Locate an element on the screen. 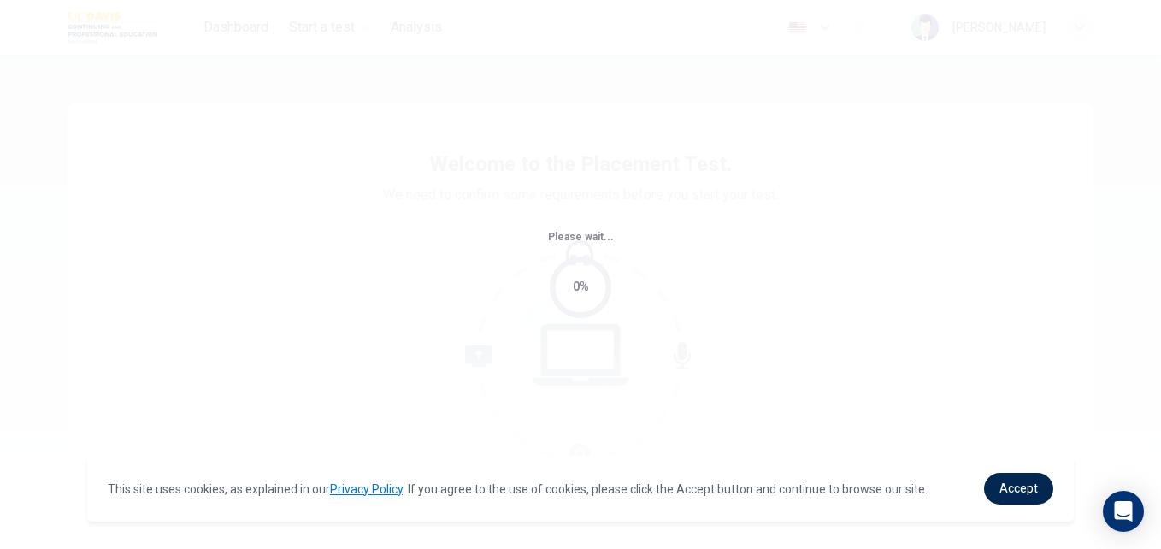 The height and width of the screenshot is (549, 1161). div: 0% is located at coordinates (580, 286).